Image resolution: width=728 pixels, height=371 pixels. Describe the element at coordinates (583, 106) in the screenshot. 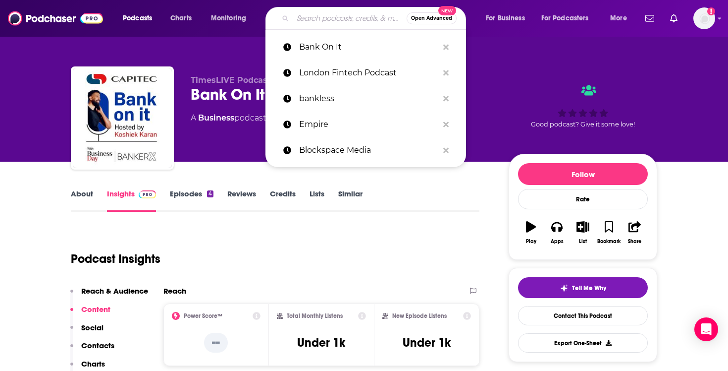

I see `div: Good podcast? Give it some love!` at that location.